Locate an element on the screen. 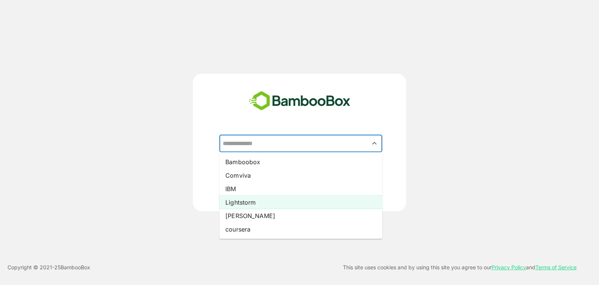  a: Privacy Policy is located at coordinates (509, 267).